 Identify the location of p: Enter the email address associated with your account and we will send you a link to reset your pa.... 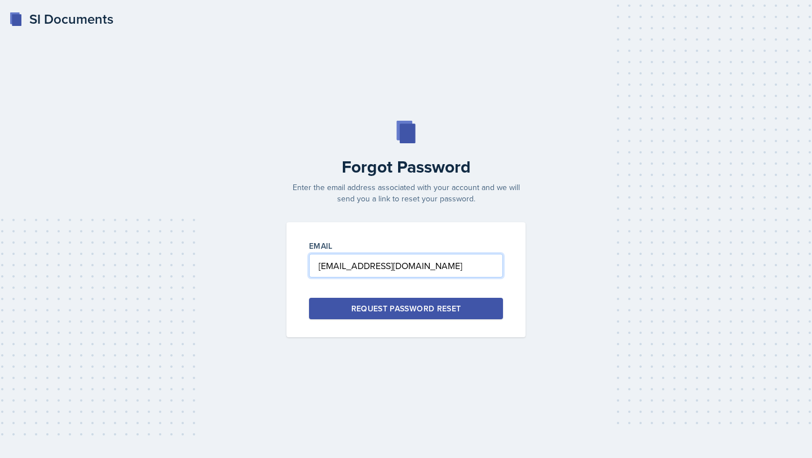
(406, 193).